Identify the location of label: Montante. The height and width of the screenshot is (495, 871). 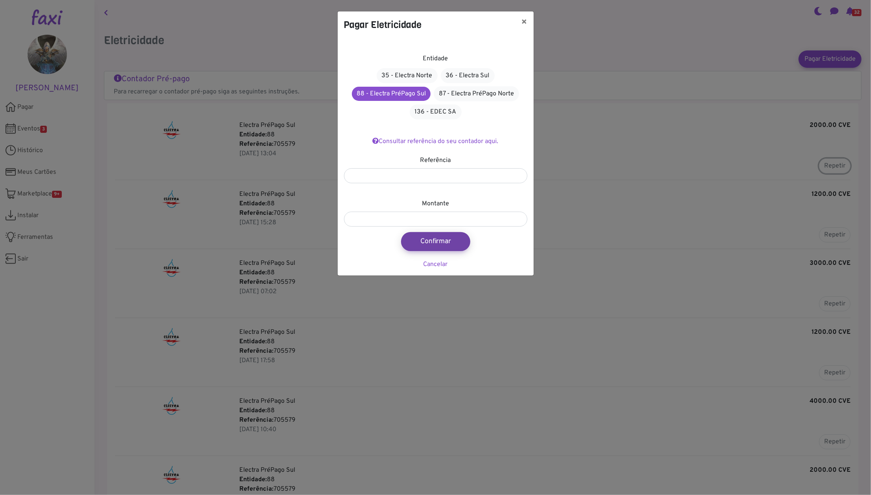
(436, 204).